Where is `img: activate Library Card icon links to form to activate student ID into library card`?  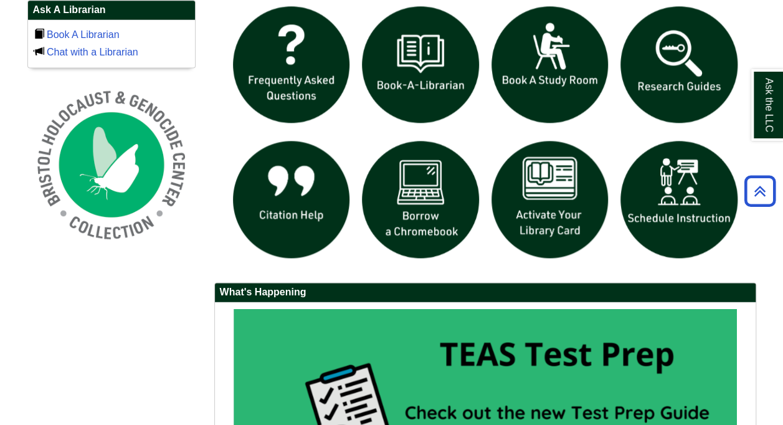 img: activate Library Card icon links to form to activate student ID into library card is located at coordinates (550, 199).